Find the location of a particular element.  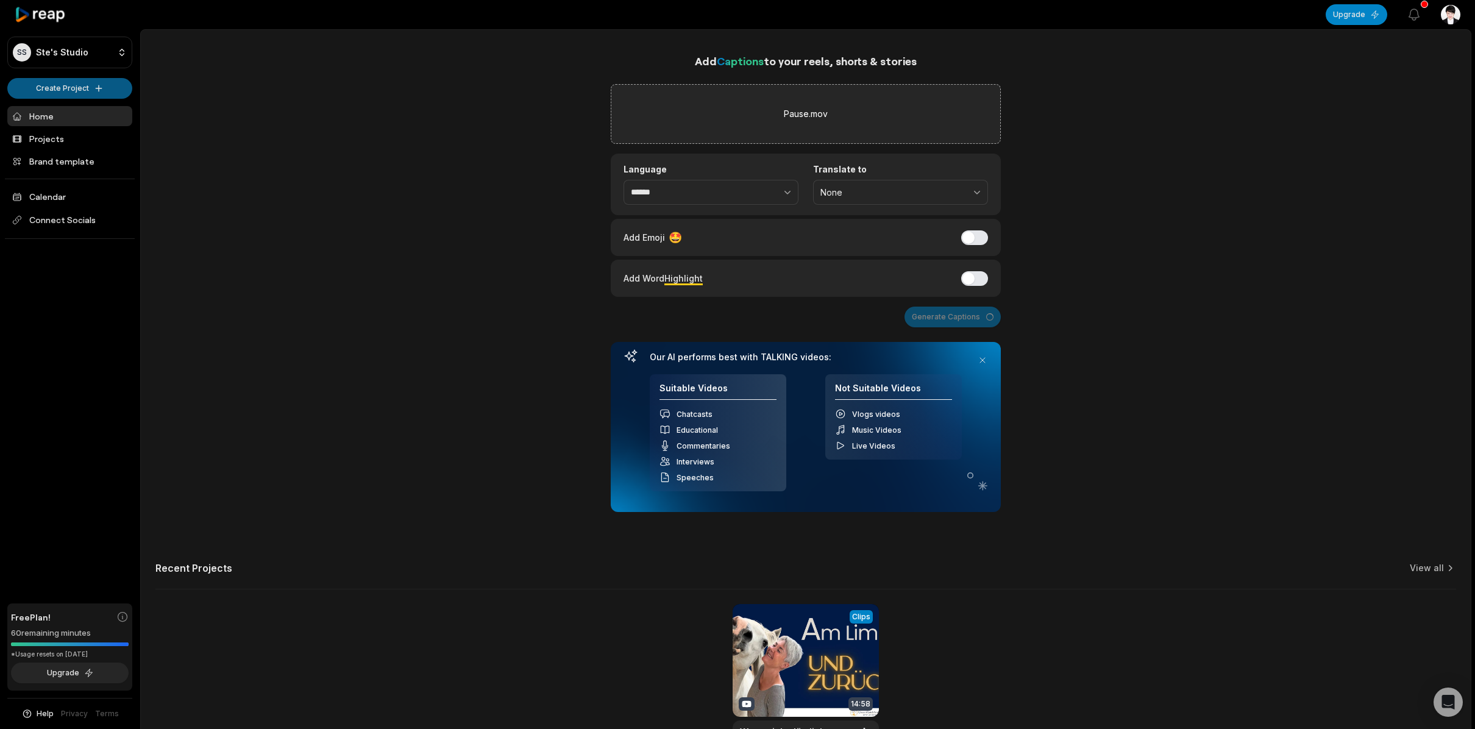

a: View all is located at coordinates (1427, 568).